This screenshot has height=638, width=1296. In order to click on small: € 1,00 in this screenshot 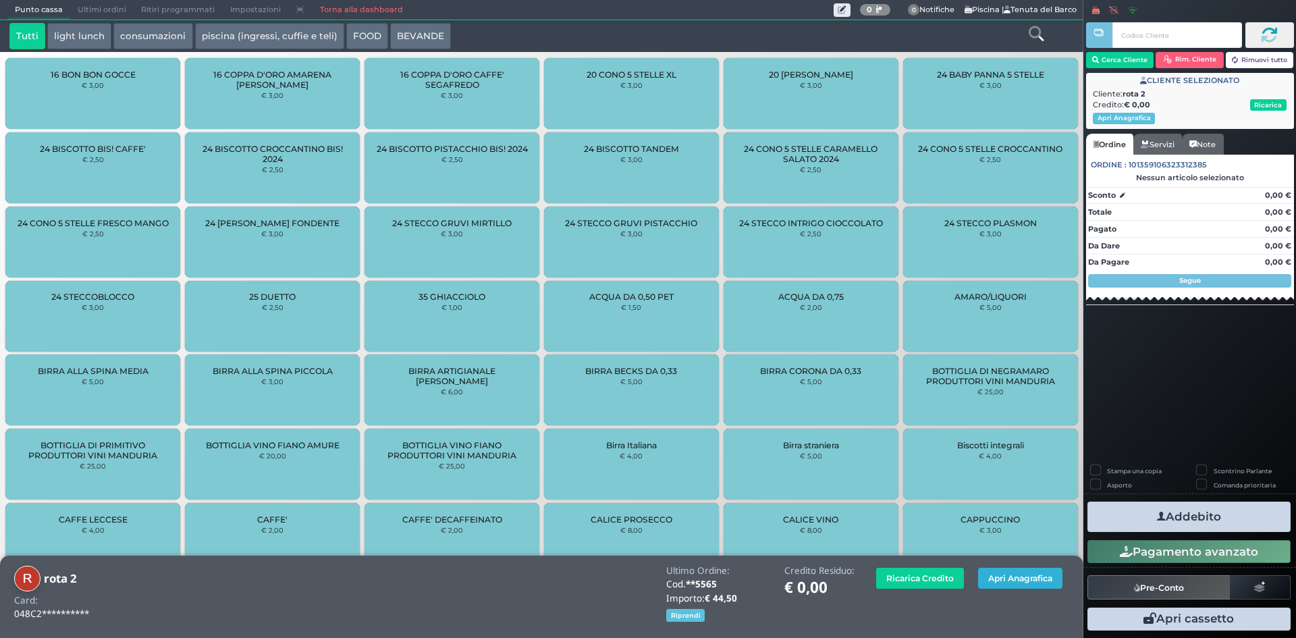, I will do `click(451, 307)`.